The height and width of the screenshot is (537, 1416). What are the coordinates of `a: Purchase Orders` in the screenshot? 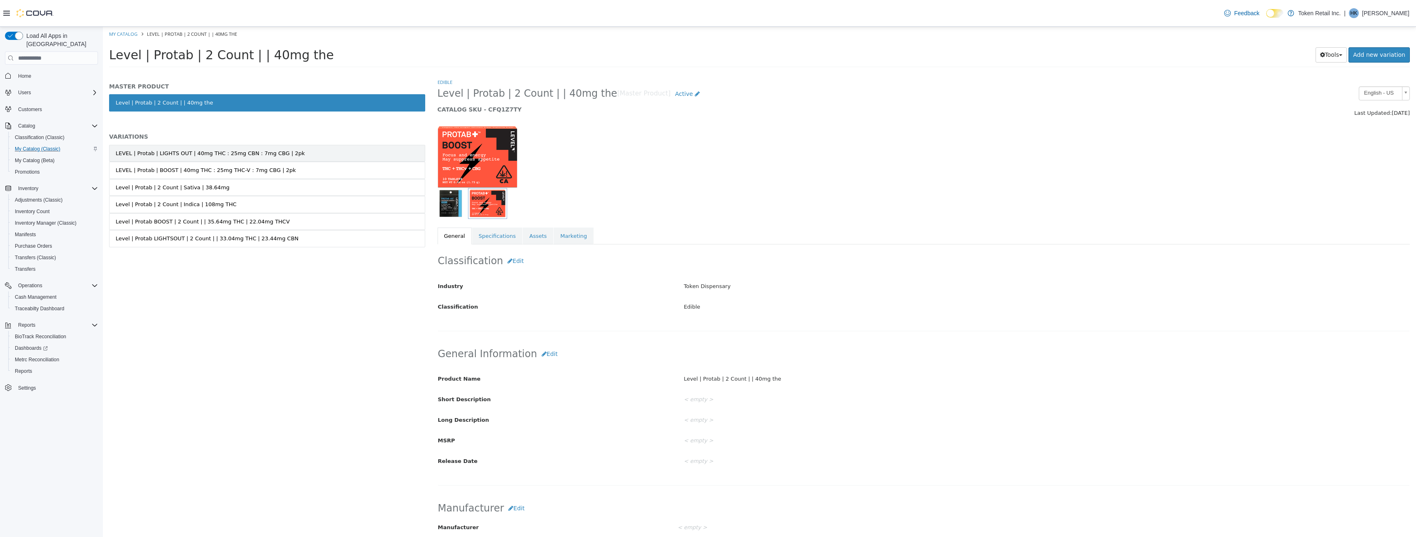 It's located at (33, 246).